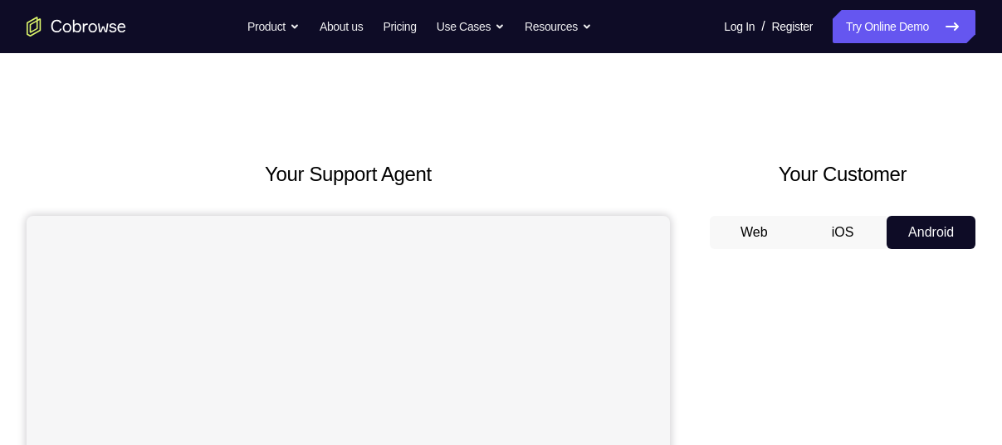 The image size is (1002, 445). Describe the element at coordinates (76, 27) in the screenshot. I see `a: Go to the home page` at that location.